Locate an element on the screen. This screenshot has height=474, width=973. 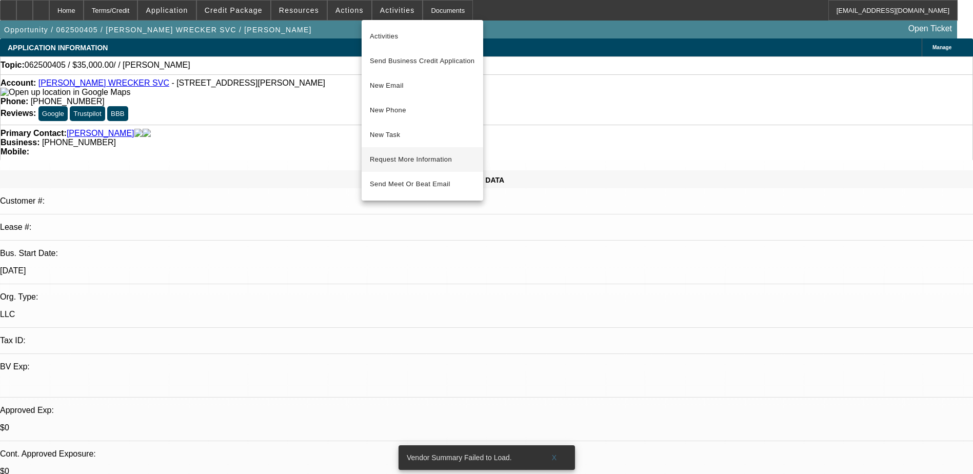
span: Activities is located at coordinates (422, 36).